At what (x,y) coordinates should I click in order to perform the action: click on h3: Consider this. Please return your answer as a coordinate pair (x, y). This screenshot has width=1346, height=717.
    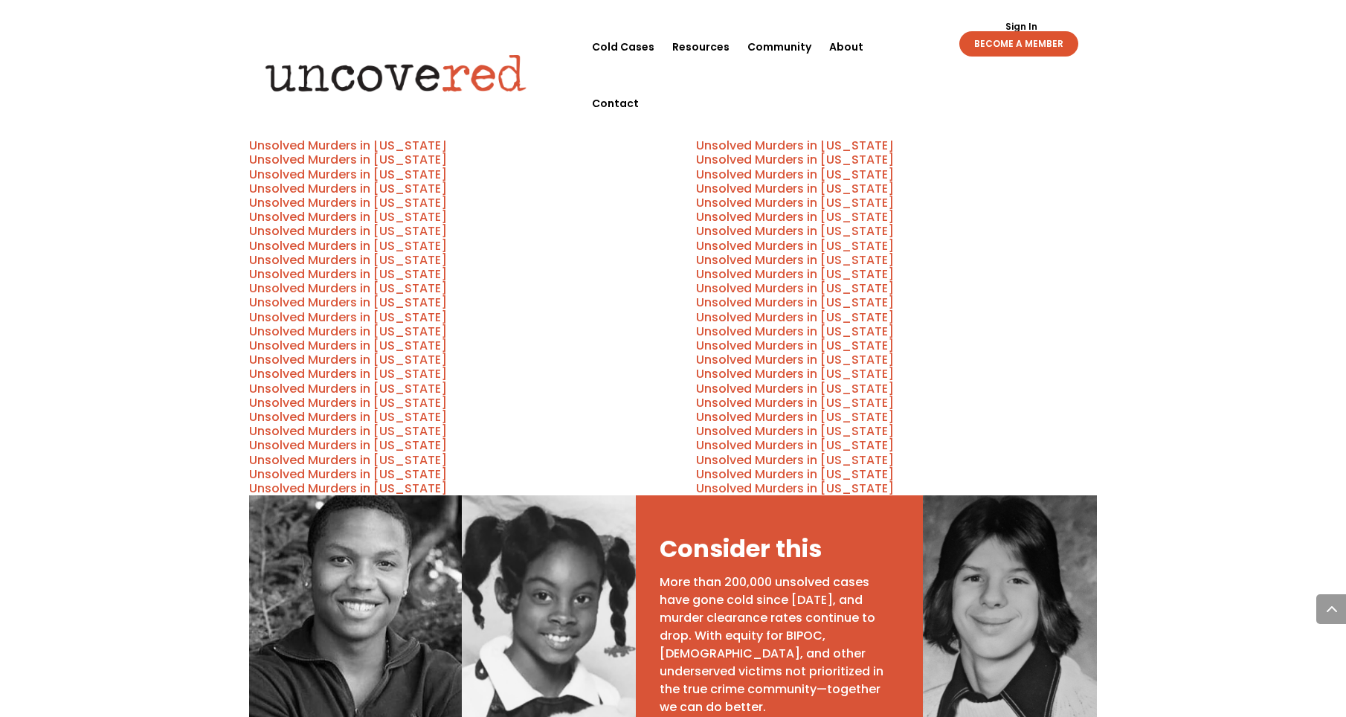
    Looking at the image, I should click on (777, 553).